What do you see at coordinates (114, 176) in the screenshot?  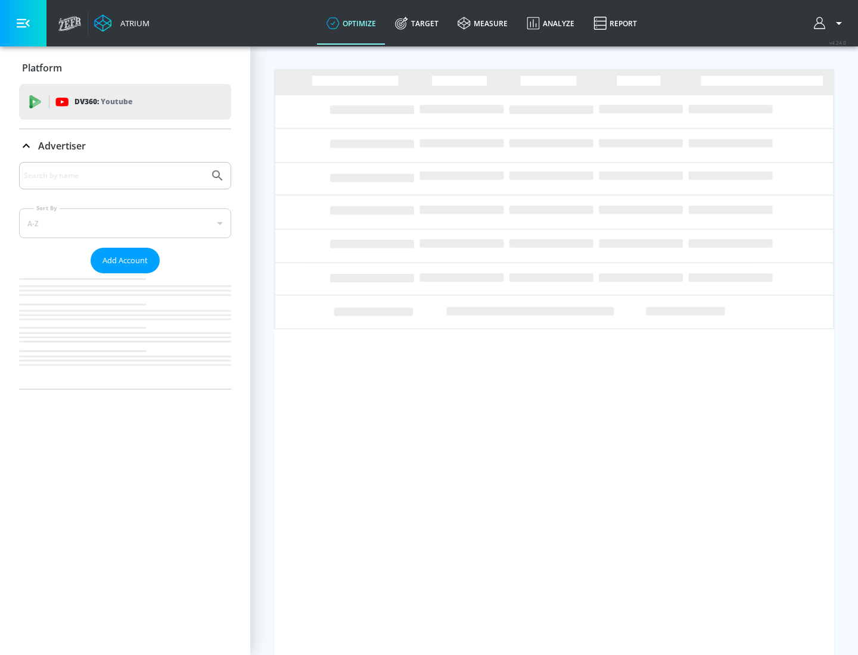 I see `input: Search by name` at bounding box center [114, 176].